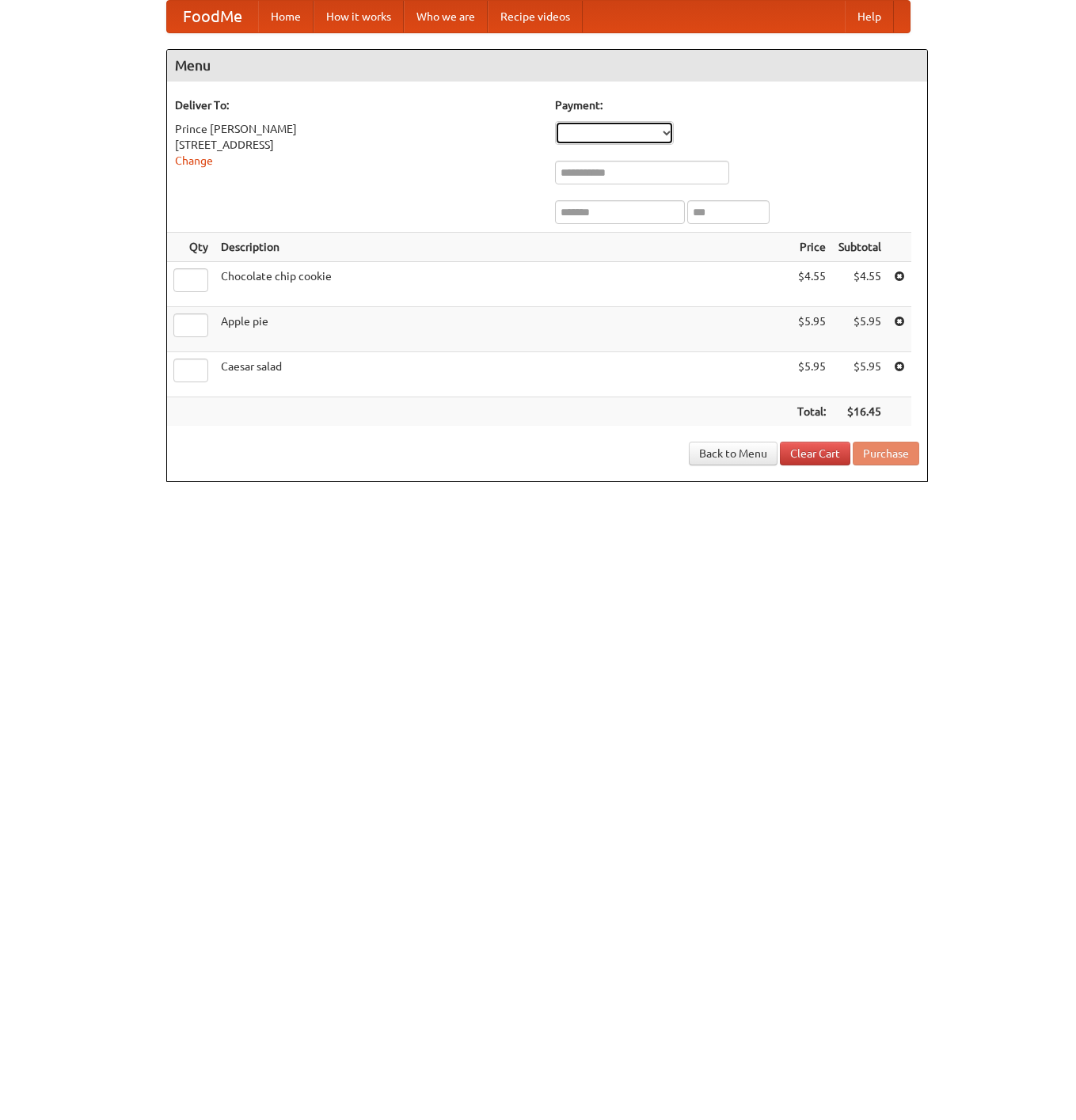 The height and width of the screenshot is (1120, 1076). Describe the element at coordinates (733, 454) in the screenshot. I see `a: Back to Menu` at that location.